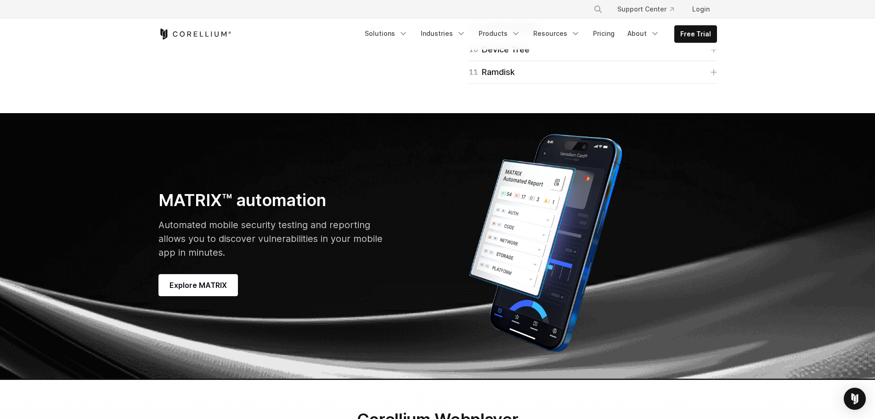 This screenshot has height=419, width=875. Describe the element at coordinates (474, 50) in the screenshot. I see `span: 10` at that location.